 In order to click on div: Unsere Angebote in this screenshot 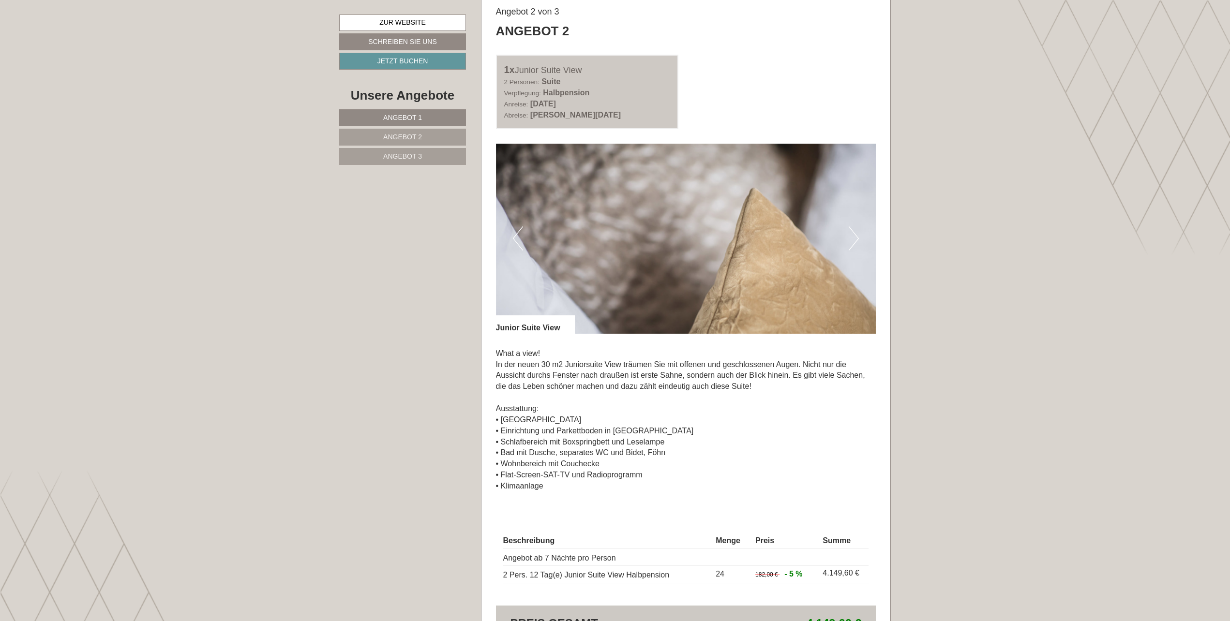, I will do `click(402, 95)`.